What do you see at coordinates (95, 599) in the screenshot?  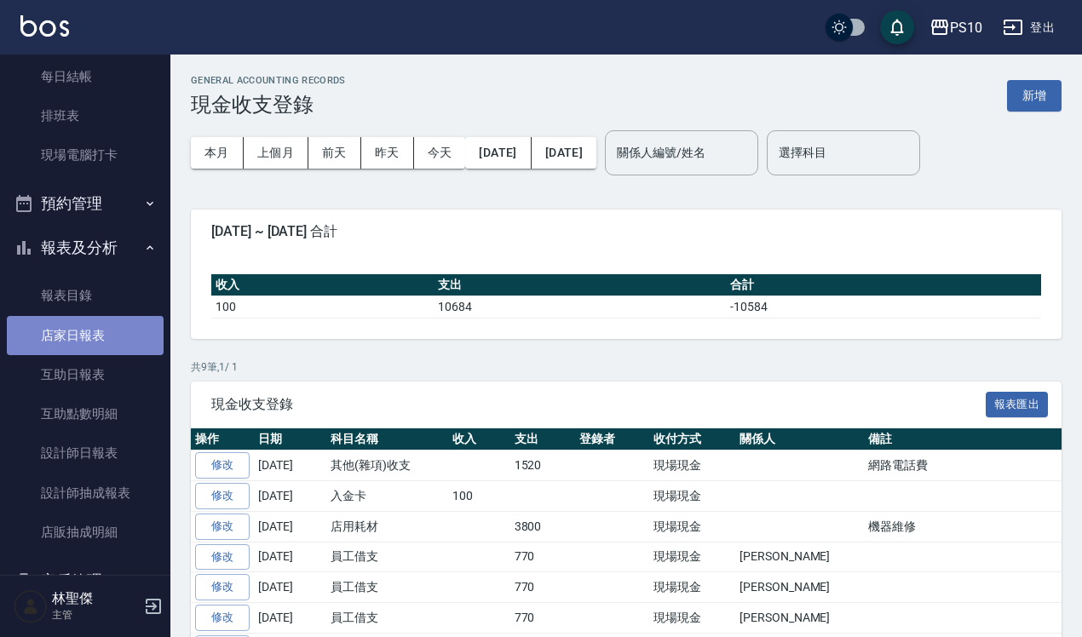 I see `h5: 林聖傑` at bounding box center [95, 599].